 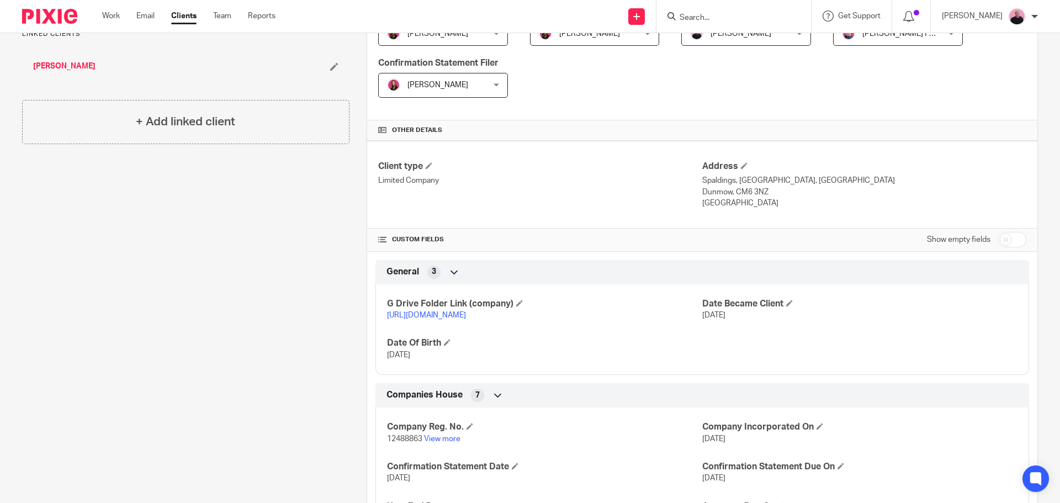 I want to click on p: Linked clients, so click(x=186, y=34).